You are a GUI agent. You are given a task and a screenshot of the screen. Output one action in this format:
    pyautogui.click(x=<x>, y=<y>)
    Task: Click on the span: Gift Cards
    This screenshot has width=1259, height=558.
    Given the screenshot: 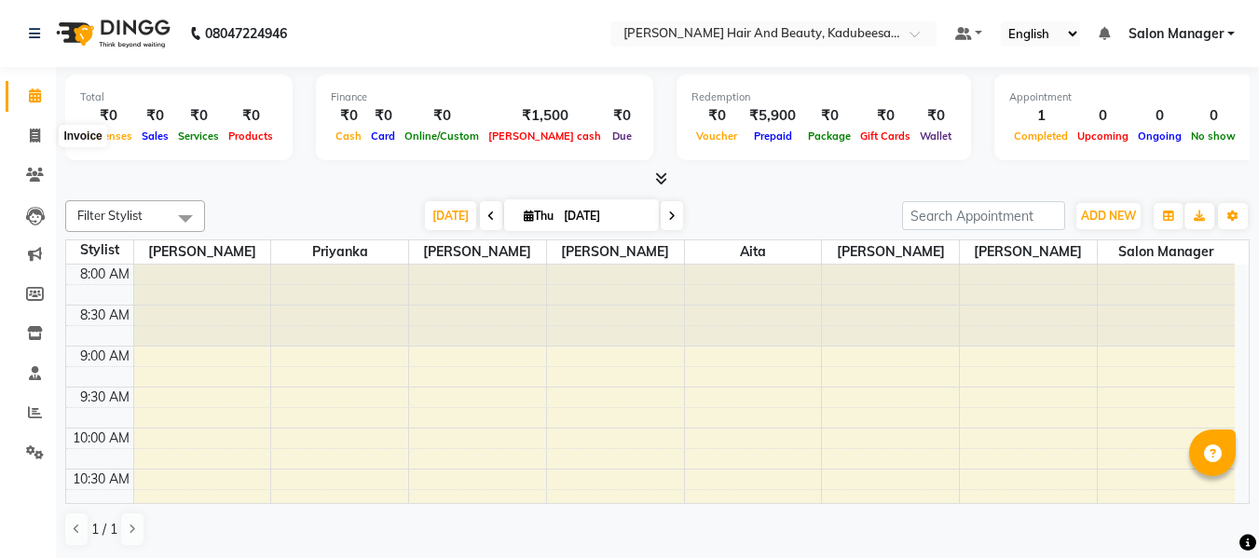 What is the action you would take?
    pyautogui.click(x=885, y=136)
    